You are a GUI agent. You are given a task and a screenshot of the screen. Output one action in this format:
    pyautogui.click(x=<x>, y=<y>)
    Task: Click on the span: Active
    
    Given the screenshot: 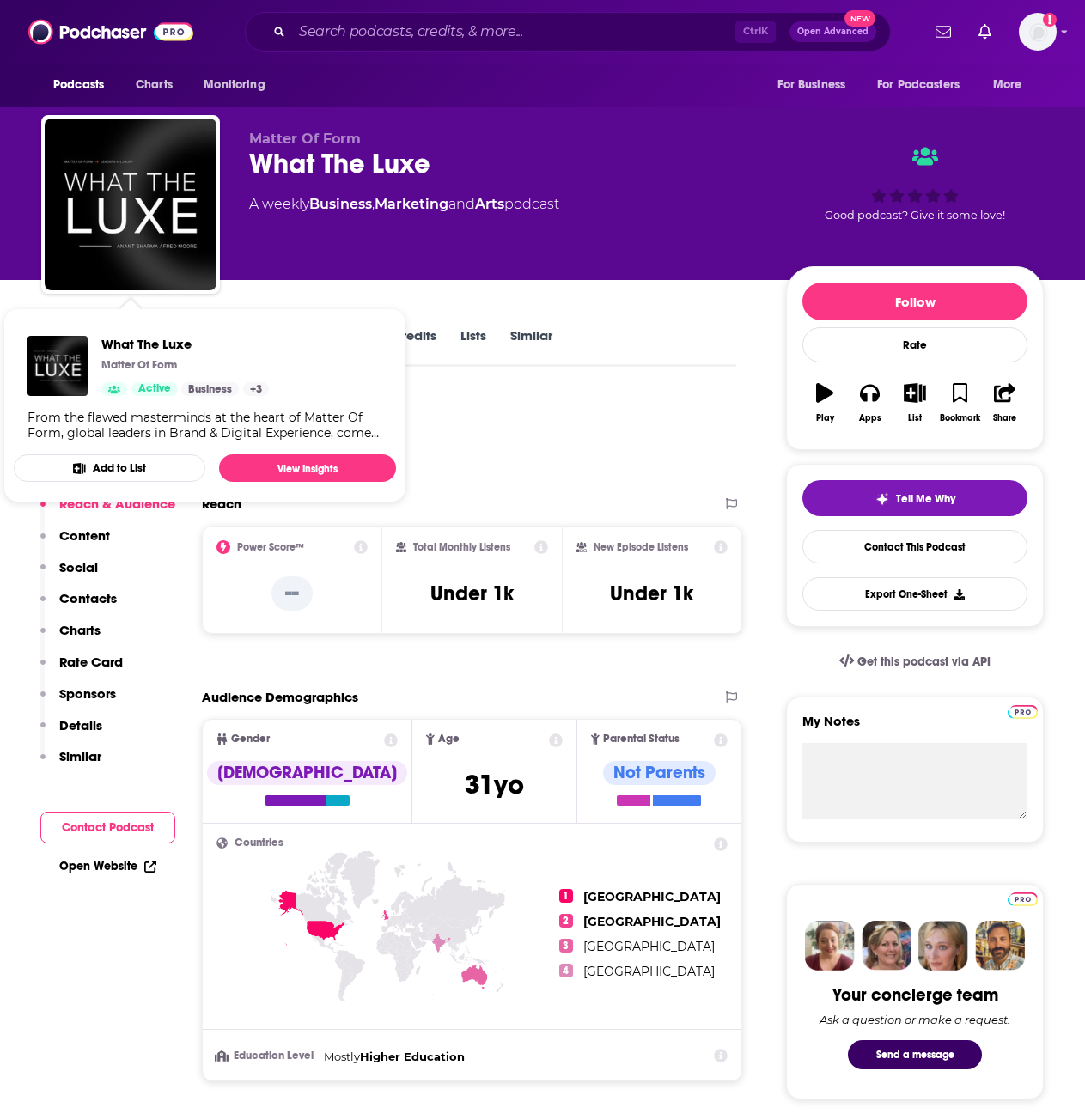 What is the action you would take?
    pyautogui.click(x=155, y=389)
    